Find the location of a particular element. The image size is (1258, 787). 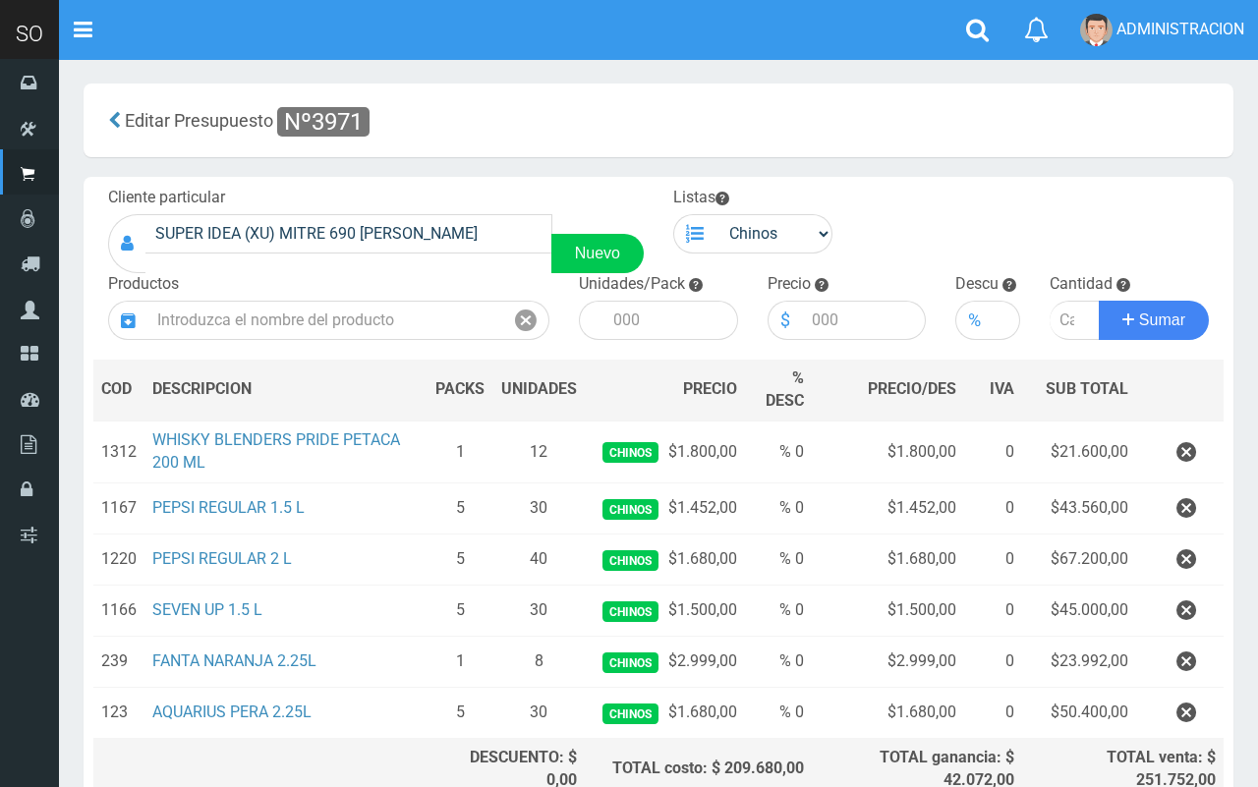

a: AQUARIUS PERA 2.25L is located at coordinates (232, 712).